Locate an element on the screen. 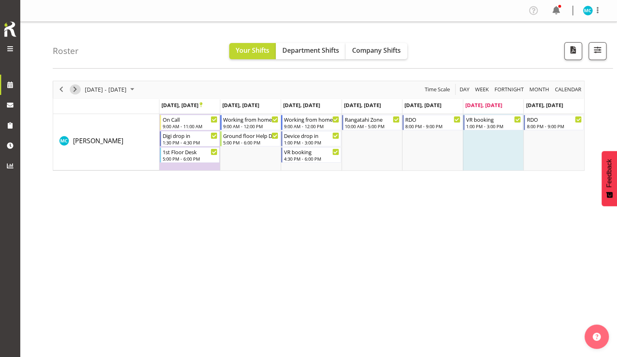 Image resolution: width=617 pixels, height=357 pixels. div: Michelle Cunningham"s event - Working from home Begin From Tuesday, September 23, 2025 at 9:00:00... is located at coordinates (250, 123).